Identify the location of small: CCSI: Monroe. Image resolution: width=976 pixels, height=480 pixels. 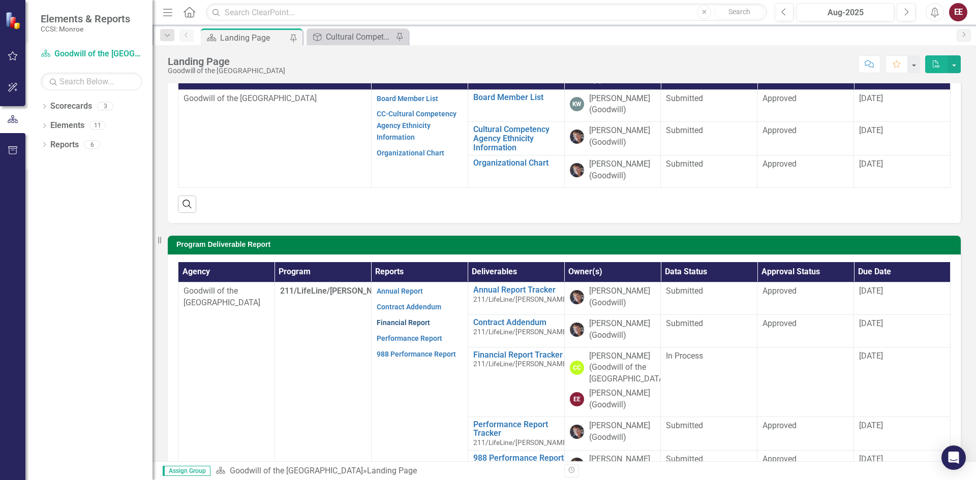
(85, 29).